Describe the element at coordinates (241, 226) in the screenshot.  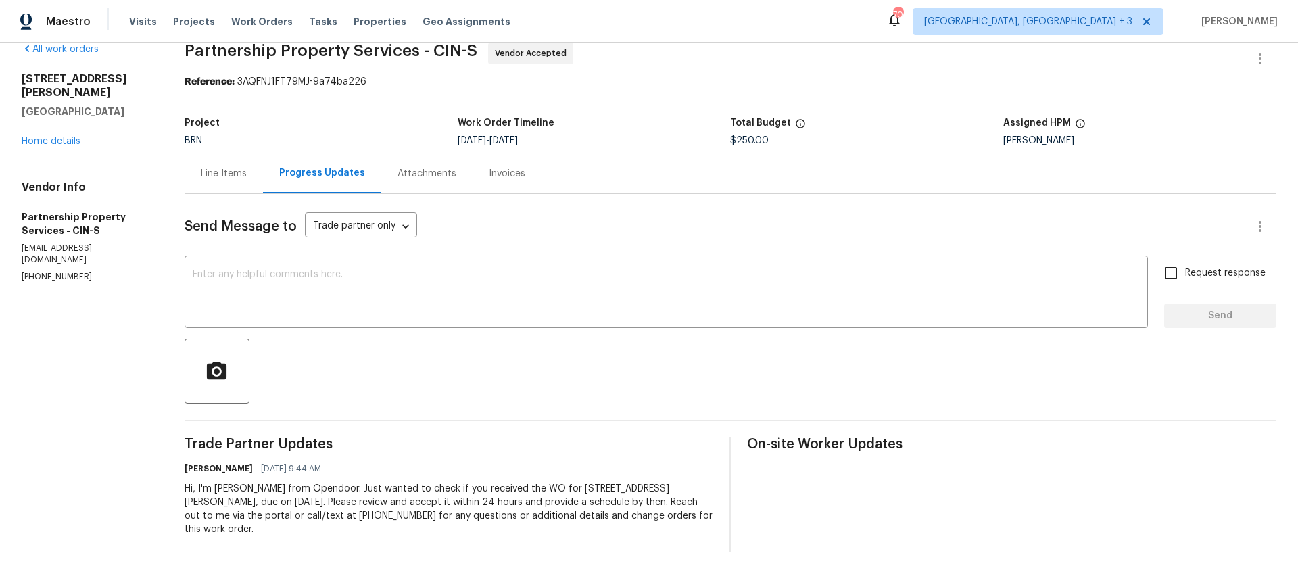
I see `span: Send Message to` at that location.